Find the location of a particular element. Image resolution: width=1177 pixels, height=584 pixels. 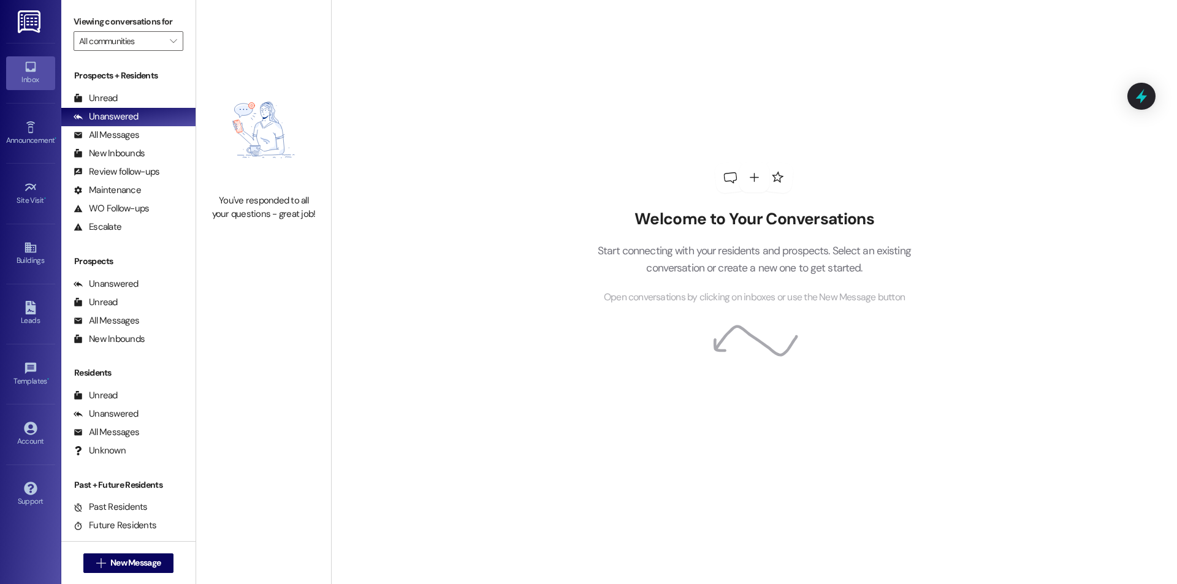

div: Past Residents is located at coordinates (110, 507).